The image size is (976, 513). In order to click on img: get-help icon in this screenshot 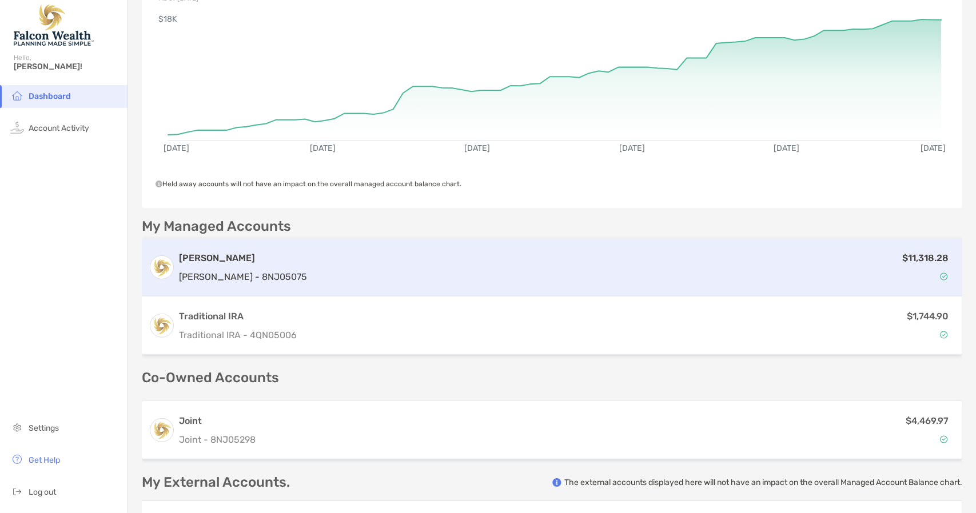, I will do `click(17, 460)`.